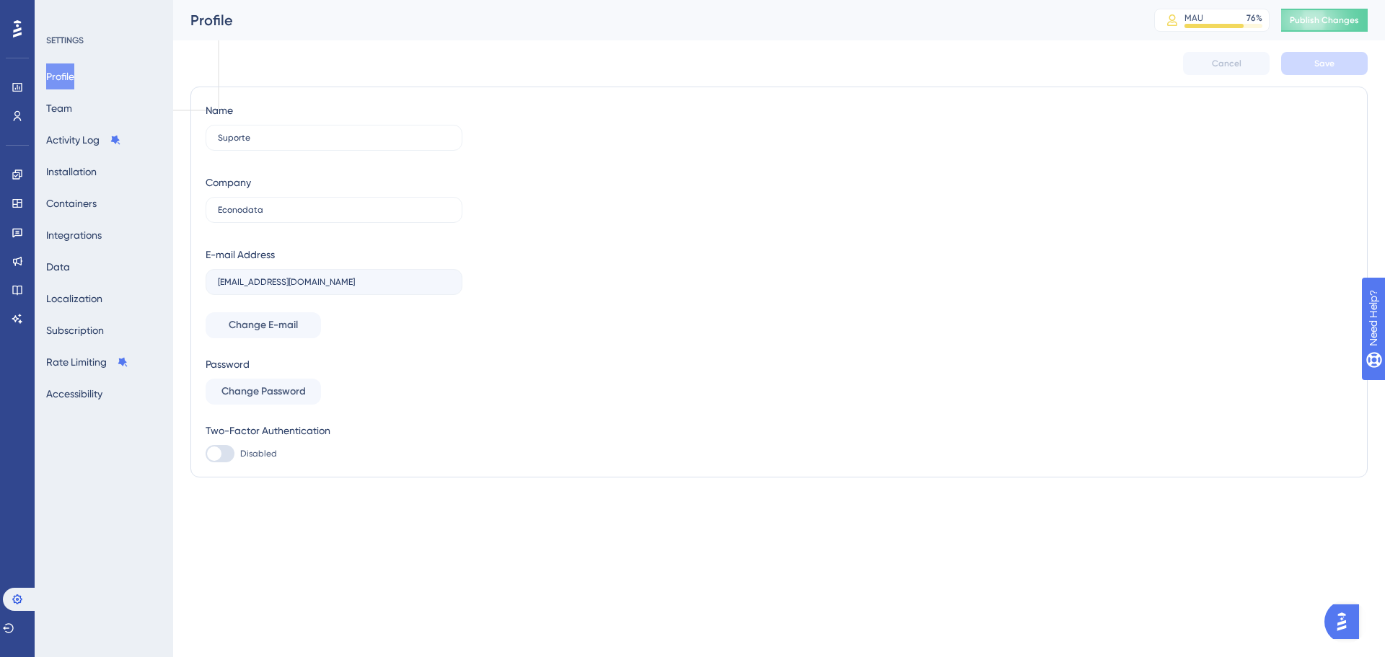 Image resolution: width=1385 pixels, height=657 pixels. Describe the element at coordinates (1194, 18) in the screenshot. I see `div: MAU` at that location.